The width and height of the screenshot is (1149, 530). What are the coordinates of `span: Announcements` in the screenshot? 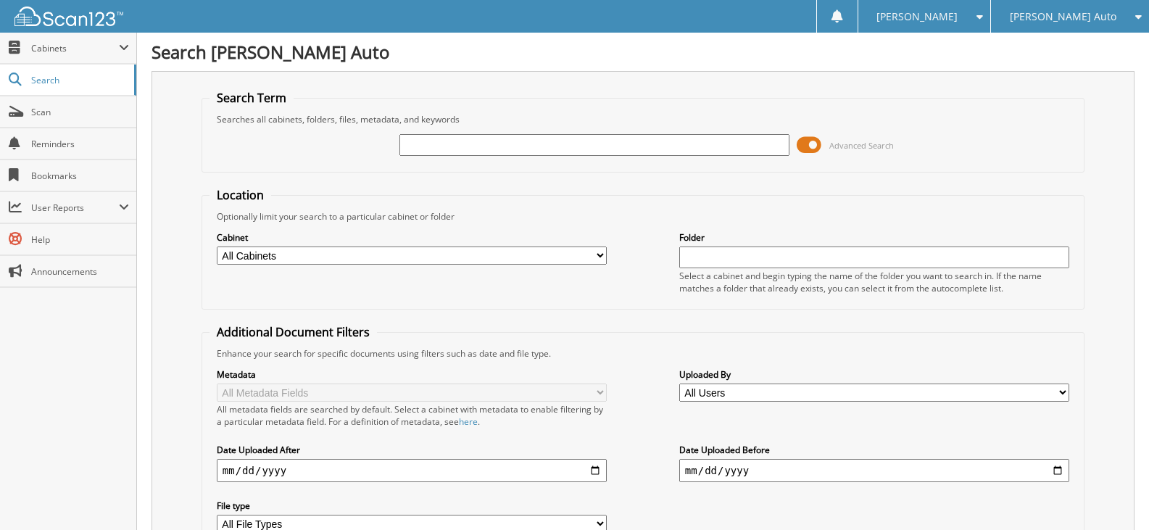 It's located at (80, 271).